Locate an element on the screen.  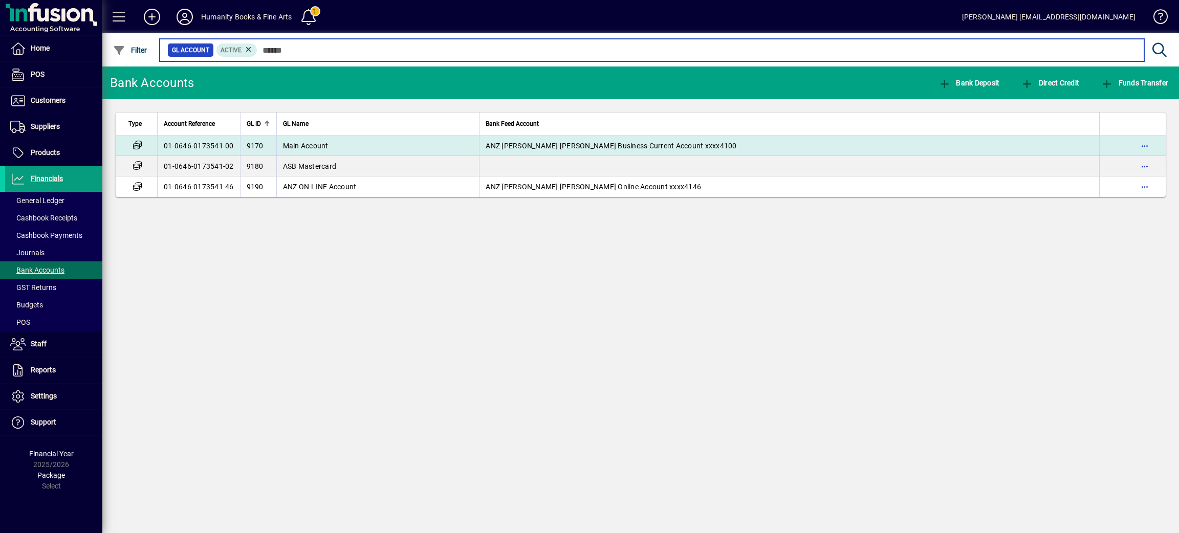
button: Funds Transfer is located at coordinates (1134, 83).